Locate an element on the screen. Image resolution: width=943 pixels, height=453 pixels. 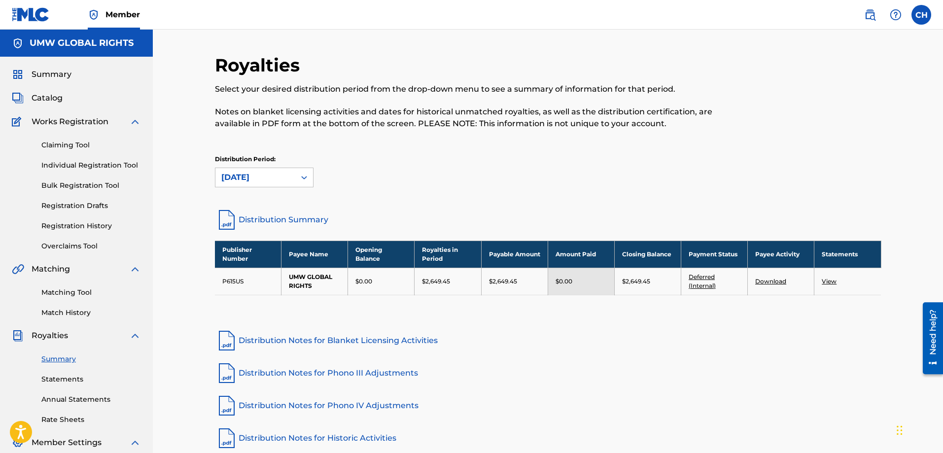
span: Summary is located at coordinates (51, 74).